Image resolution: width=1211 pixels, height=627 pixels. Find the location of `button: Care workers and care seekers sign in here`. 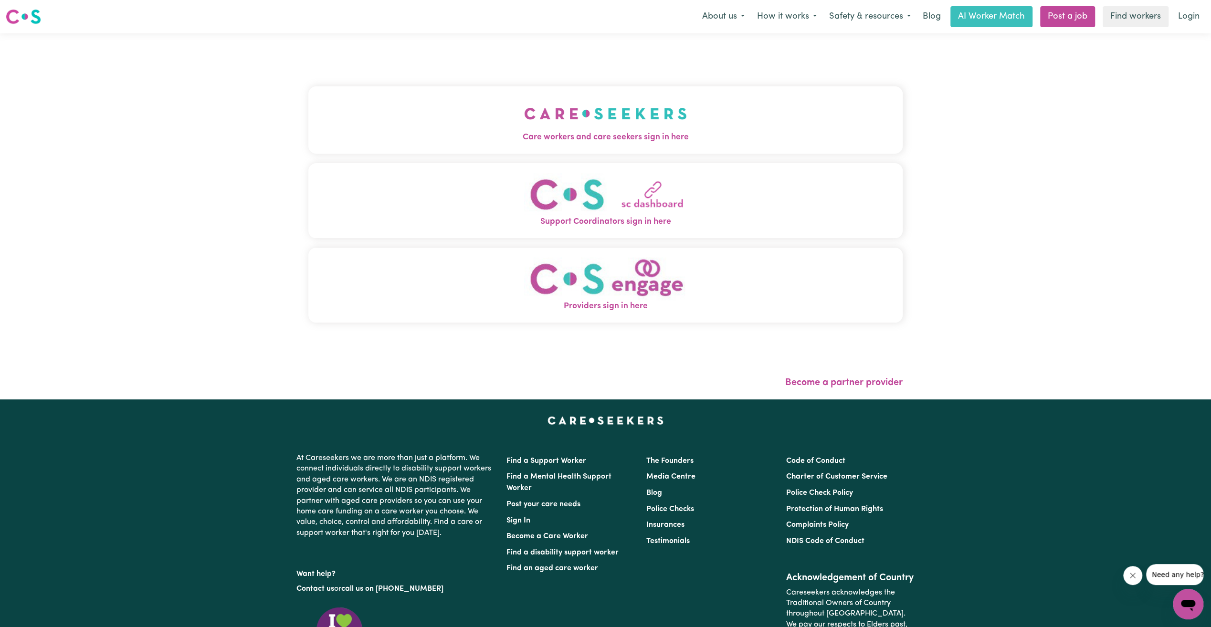

button: Care workers and care seekers sign in here is located at coordinates (605, 120).